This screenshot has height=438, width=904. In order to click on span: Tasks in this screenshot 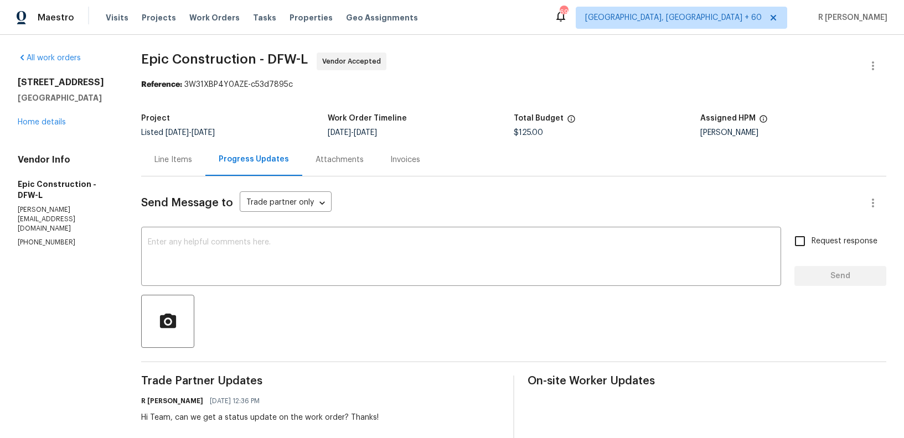, I will do `click(265, 18)`.